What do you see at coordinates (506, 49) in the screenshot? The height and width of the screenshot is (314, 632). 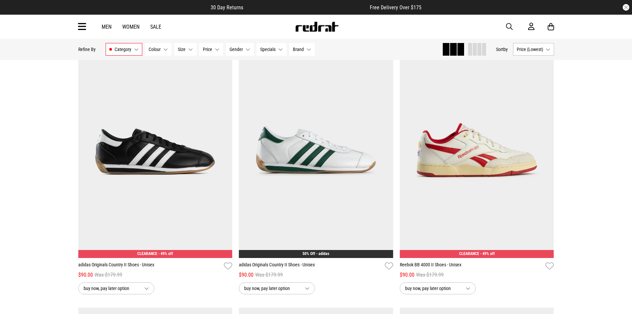 I see `span: by` at bounding box center [506, 49].